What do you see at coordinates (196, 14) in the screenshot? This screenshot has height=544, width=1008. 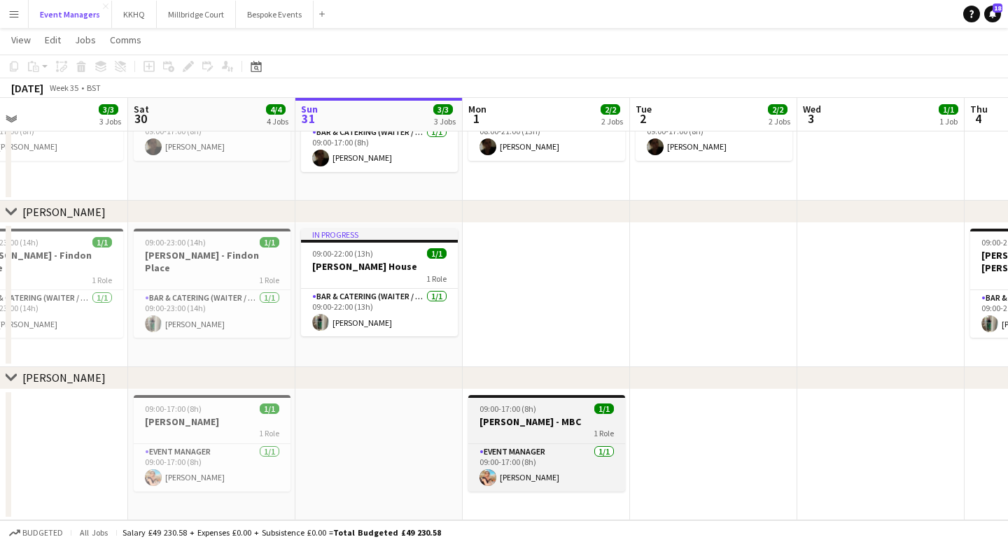 I see `button: Millbridge Court` at bounding box center [196, 14].